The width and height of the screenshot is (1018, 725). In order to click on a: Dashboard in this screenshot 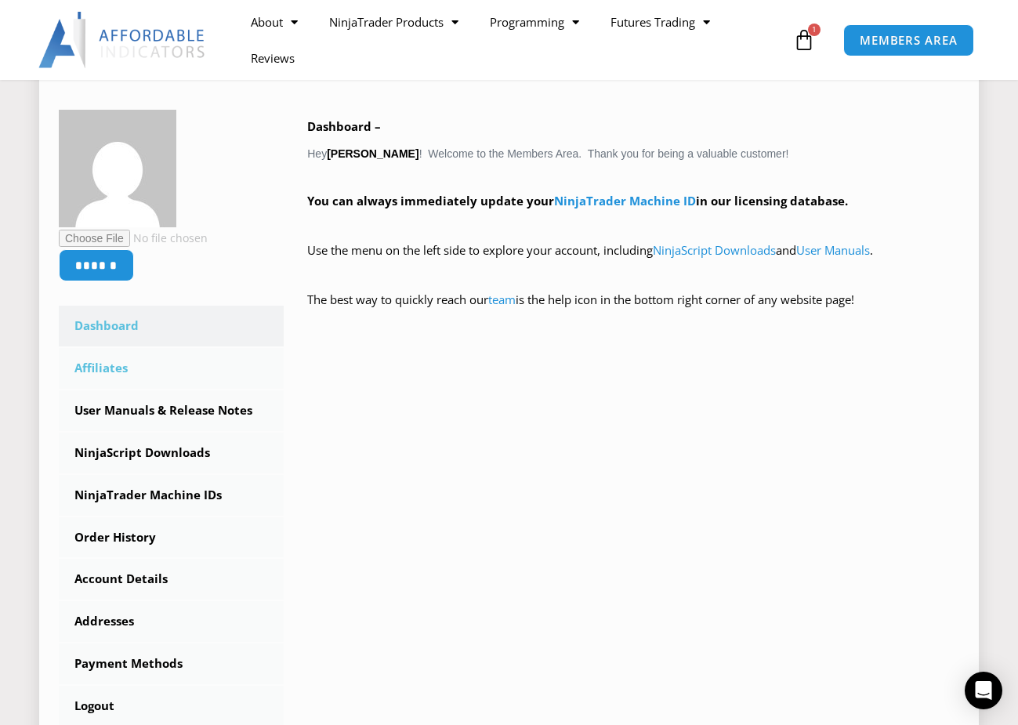, I will do `click(171, 326)`.